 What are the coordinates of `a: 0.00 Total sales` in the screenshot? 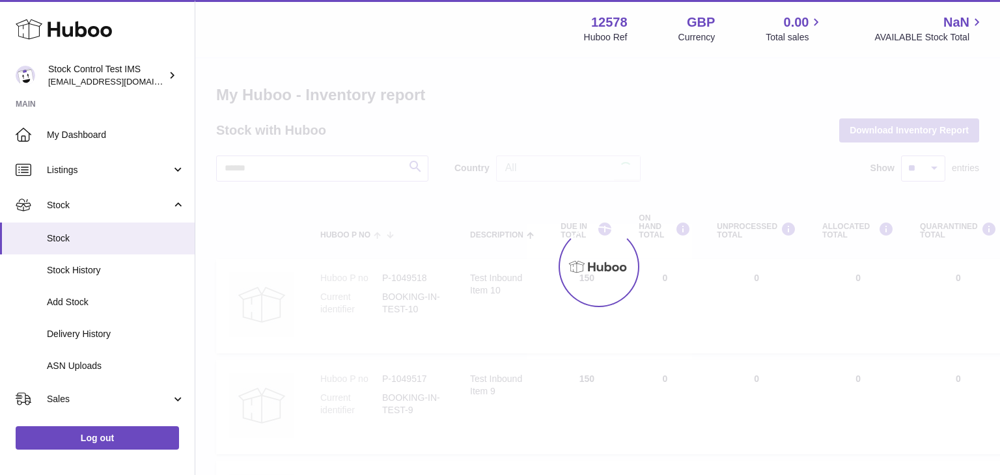 It's located at (795, 29).